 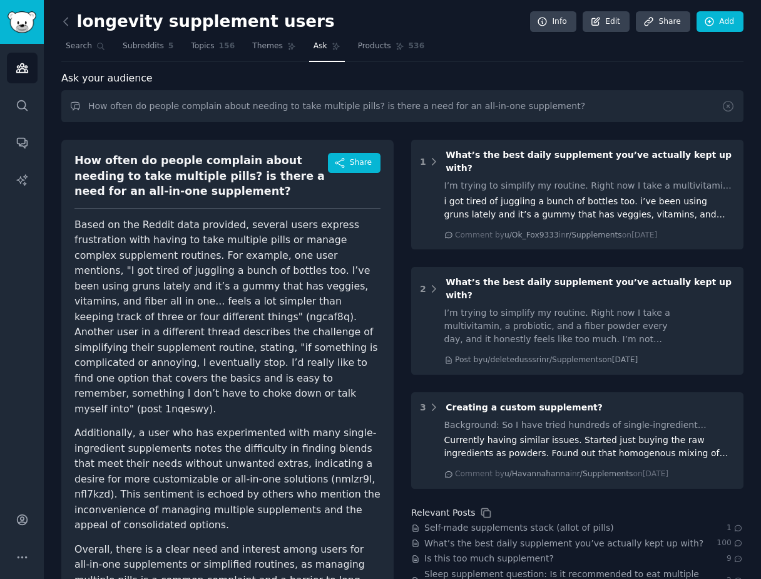 What do you see at coordinates (606, 22) in the screenshot?
I see `a: Edit` at bounding box center [606, 22].